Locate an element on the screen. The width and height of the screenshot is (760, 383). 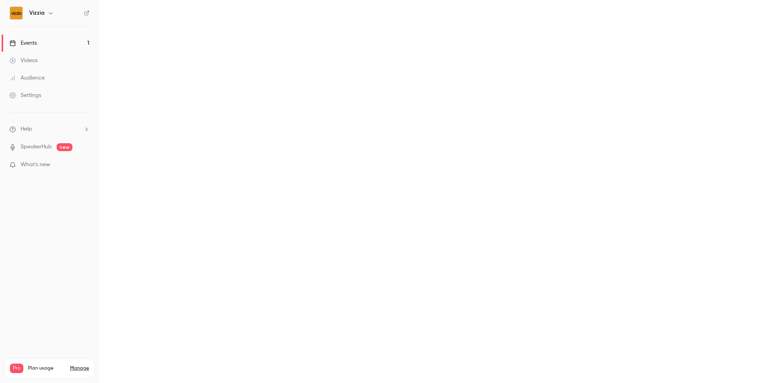
a: SpeakerHub is located at coordinates (36, 147).